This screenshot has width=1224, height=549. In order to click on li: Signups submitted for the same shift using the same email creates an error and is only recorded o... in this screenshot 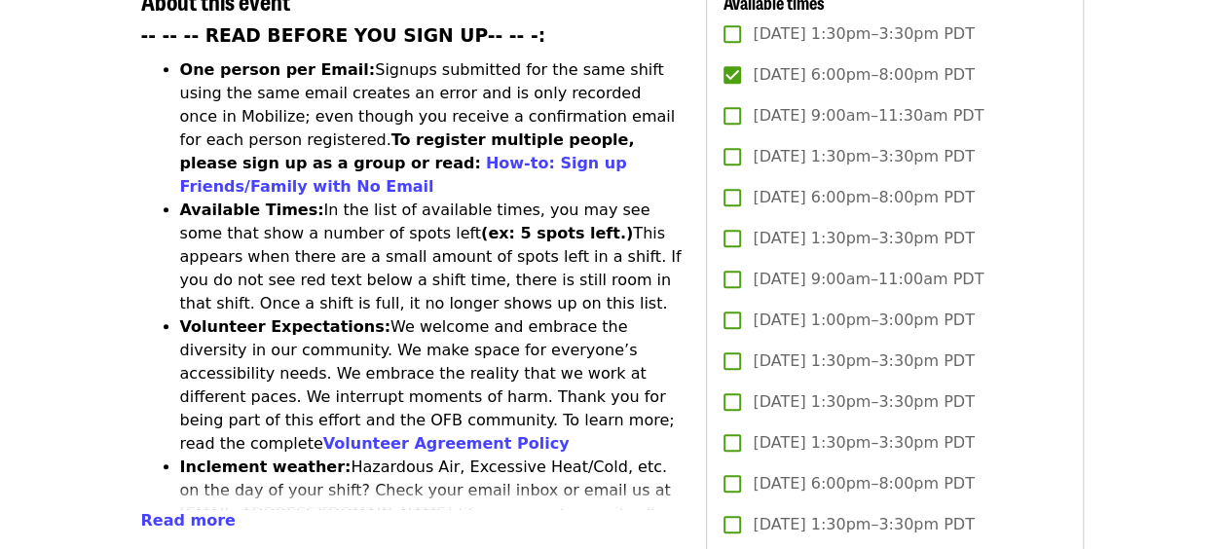, I will do `click(431, 129)`.